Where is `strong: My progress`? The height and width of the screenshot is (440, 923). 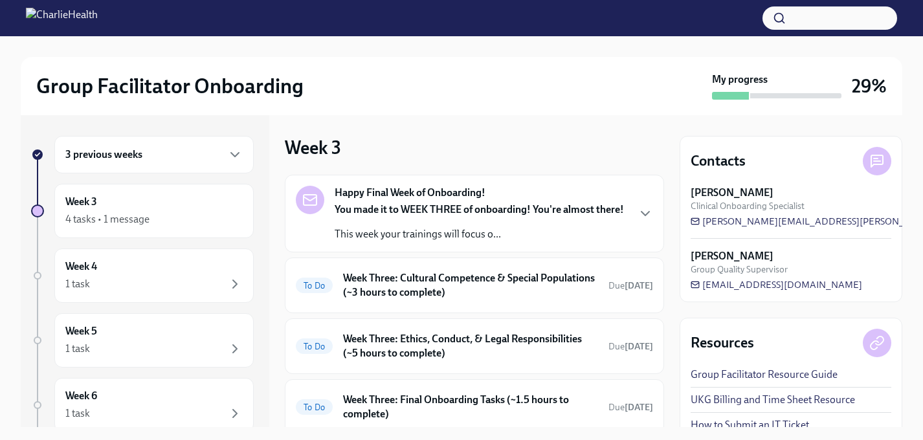 strong: My progress is located at coordinates (740, 80).